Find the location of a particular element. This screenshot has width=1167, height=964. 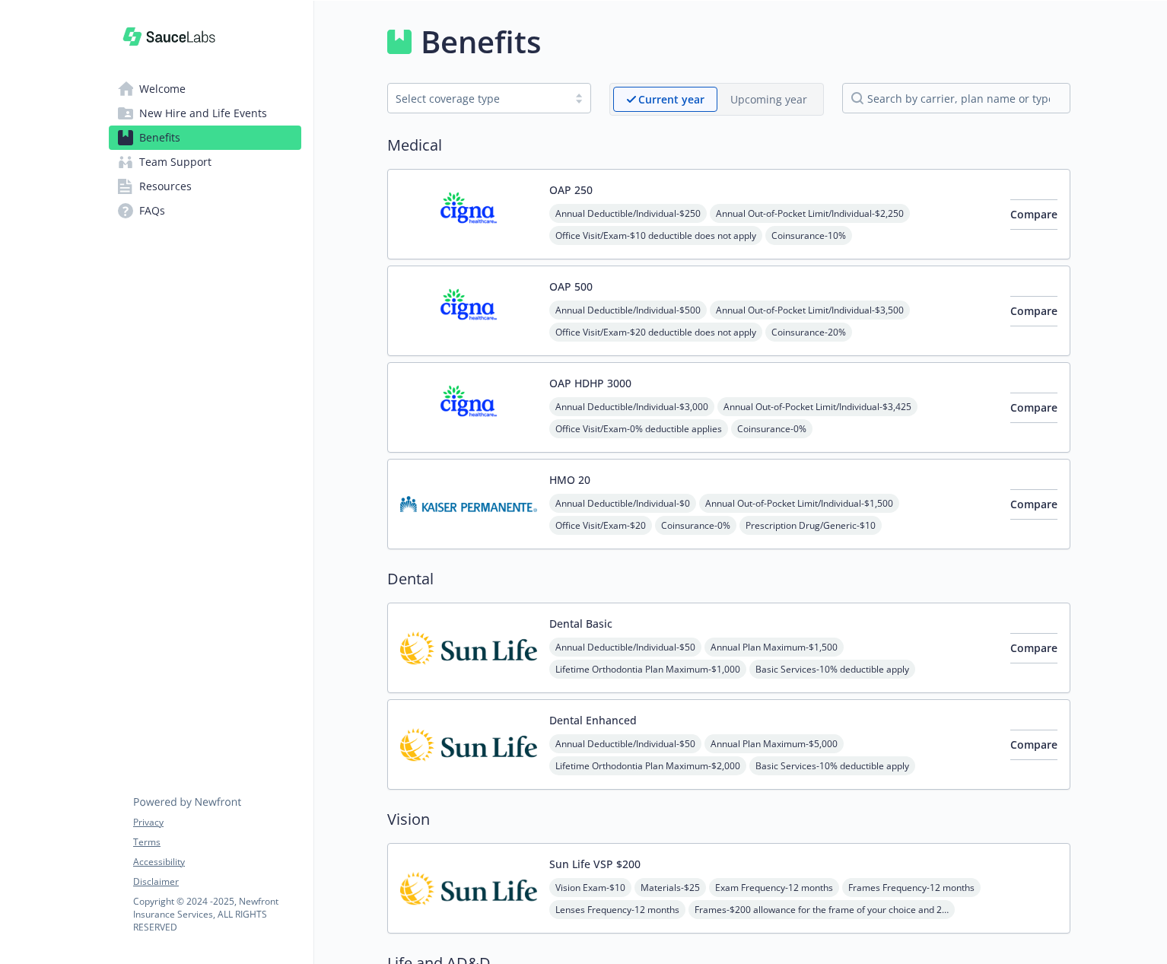

a: New Hire and Life Events is located at coordinates (205, 113).